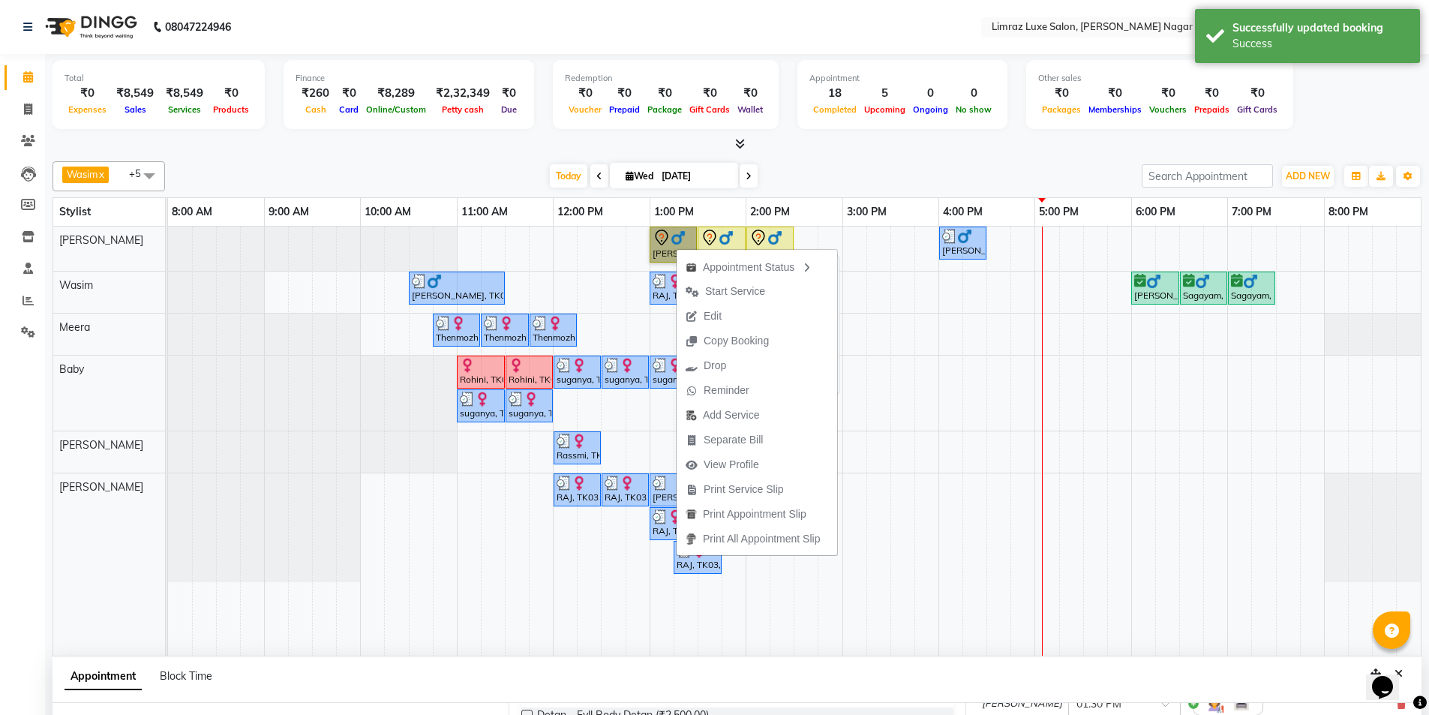  I want to click on span: Today, so click(569, 176).